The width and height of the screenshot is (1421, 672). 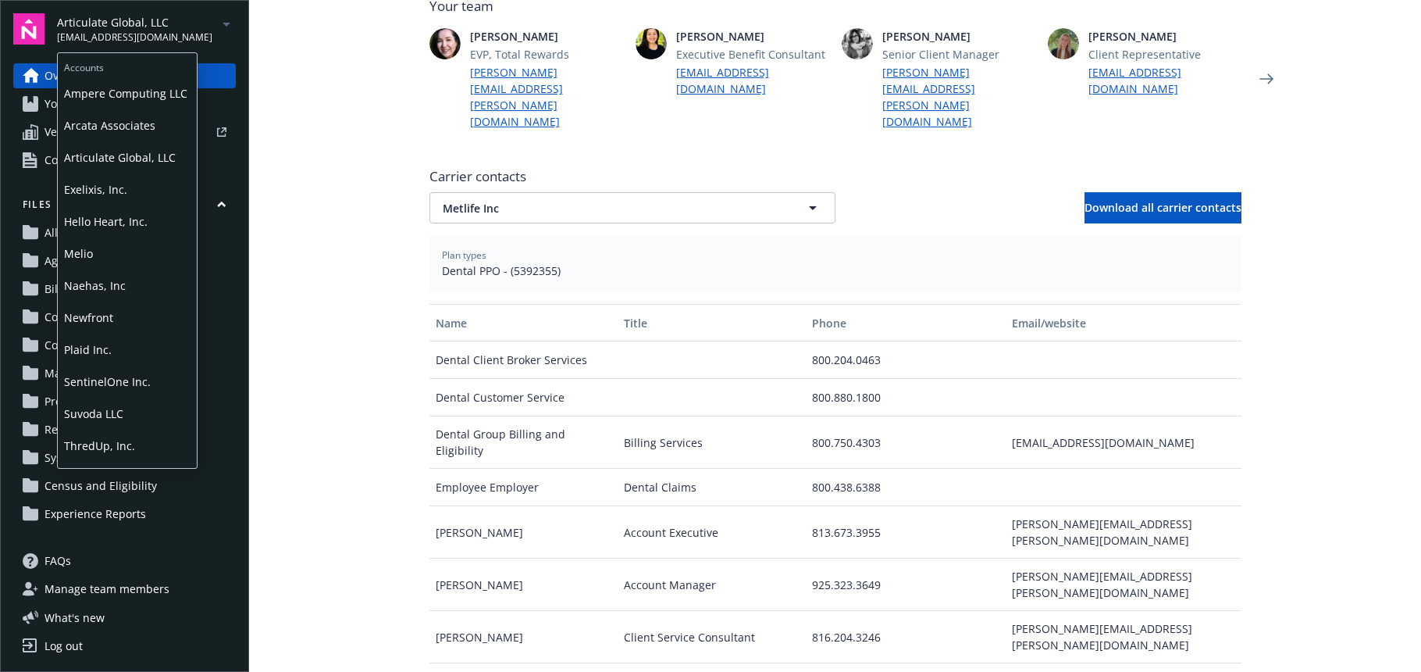 What do you see at coordinates (127, 93) in the screenshot?
I see `span: Ampere Computing LLC` at bounding box center [127, 93].